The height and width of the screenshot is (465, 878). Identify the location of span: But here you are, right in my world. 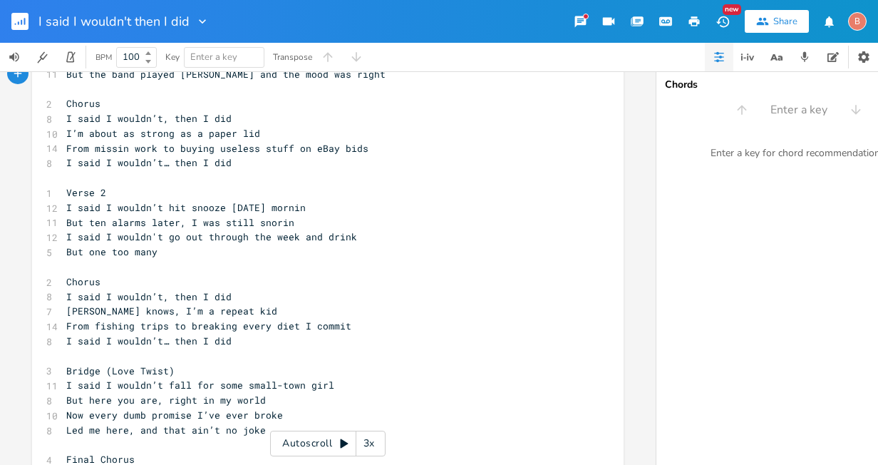
(166, 400).